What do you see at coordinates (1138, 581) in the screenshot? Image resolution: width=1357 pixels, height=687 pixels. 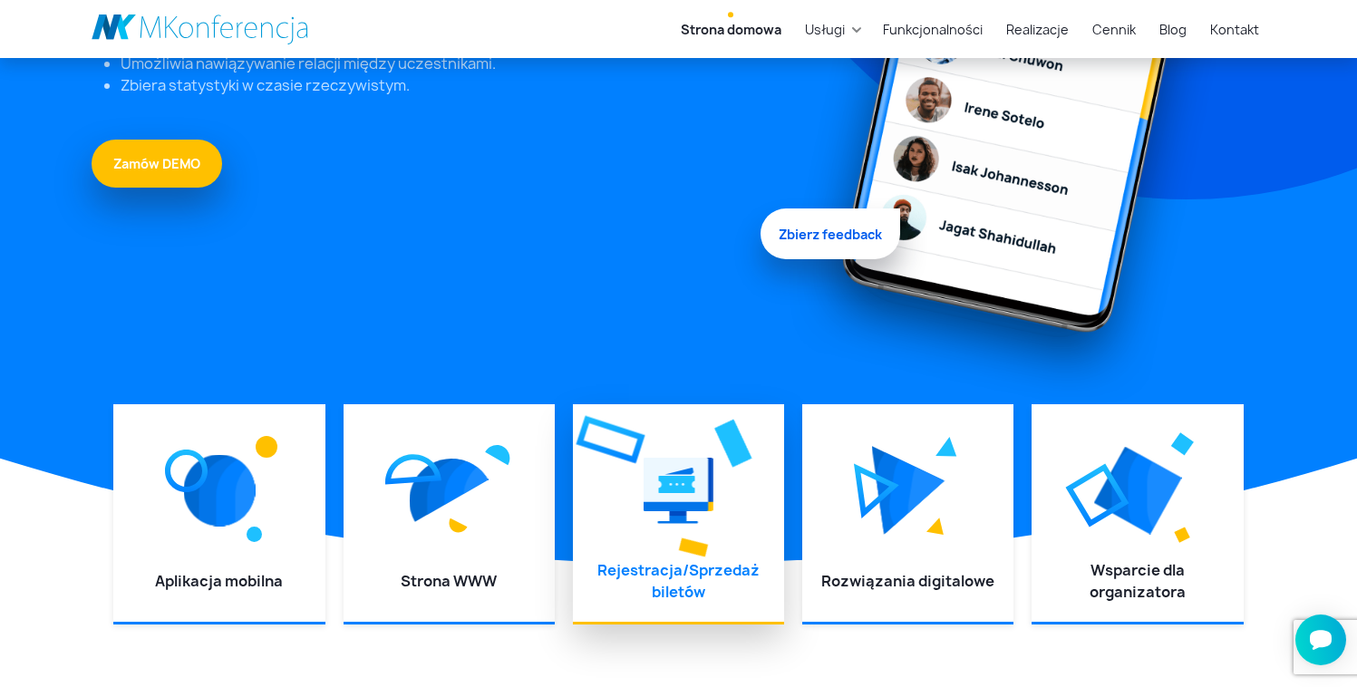 I see `a: Wsparcie dla organizatora` at bounding box center [1138, 581].